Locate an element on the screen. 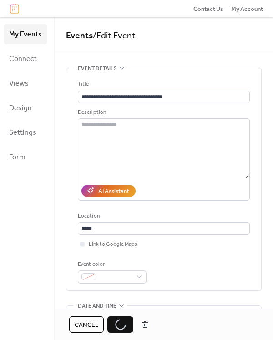 This screenshot has width=273, height=340. a: Form is located at coordinates (25, 157).